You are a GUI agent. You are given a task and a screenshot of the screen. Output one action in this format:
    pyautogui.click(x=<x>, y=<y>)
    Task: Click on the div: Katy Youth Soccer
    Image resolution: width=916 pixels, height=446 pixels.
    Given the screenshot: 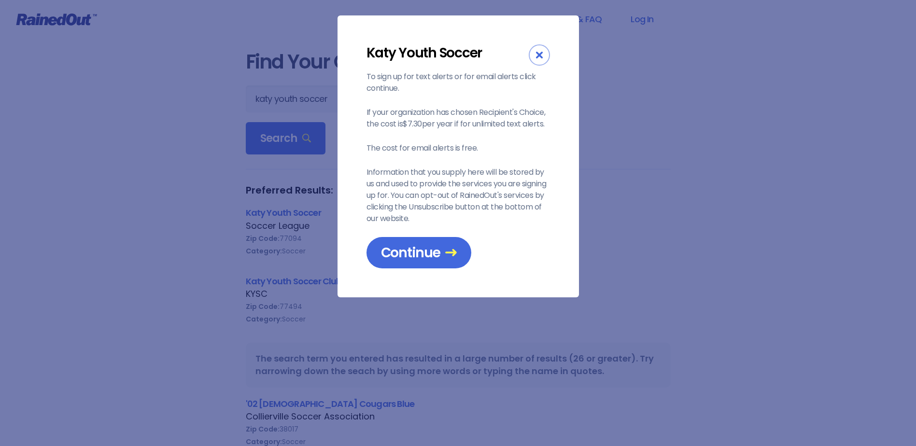 What is the action you would take?
    pyautogui.click(x=448, y=53)
    